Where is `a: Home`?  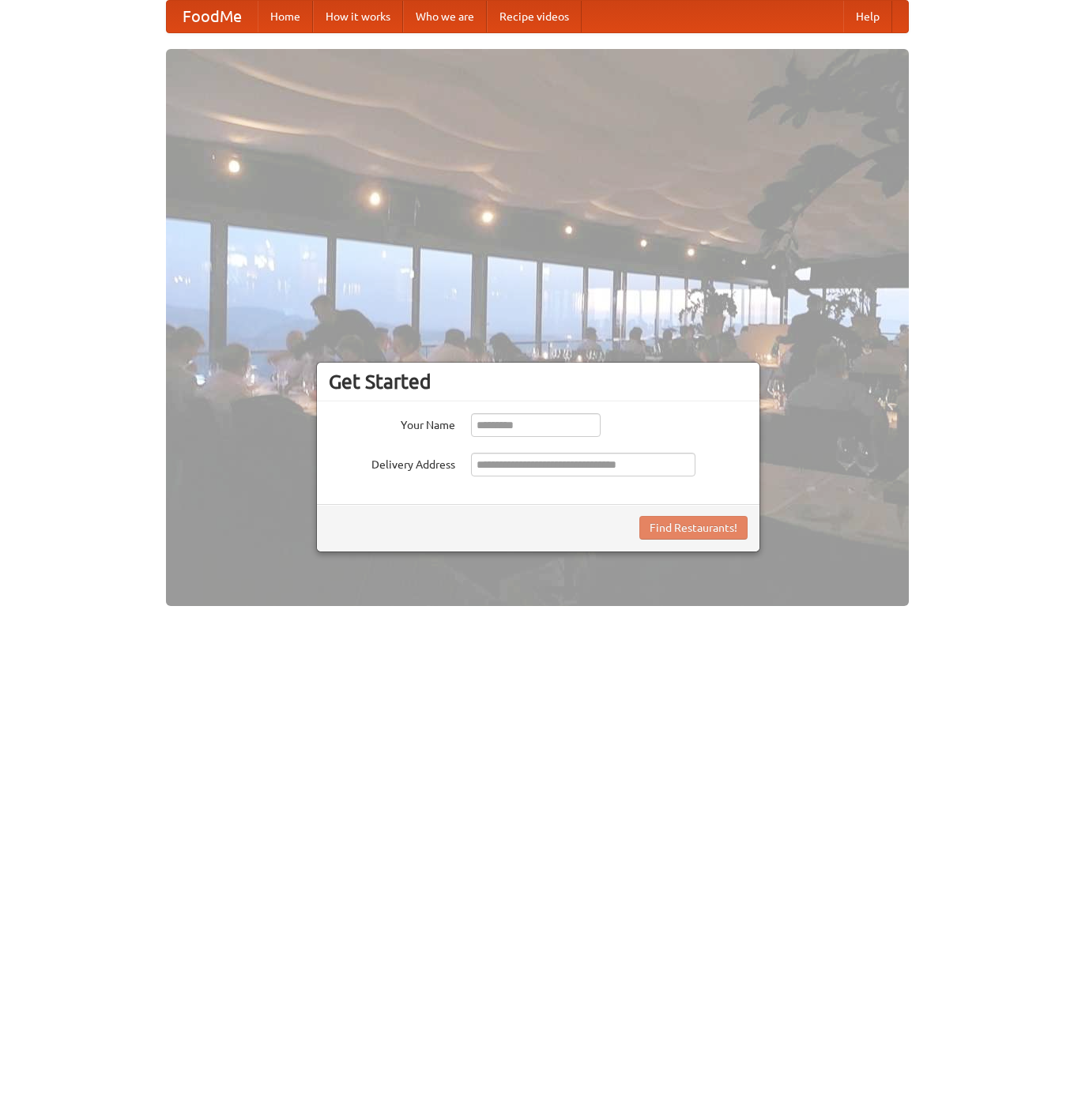 a: Home is located at coordinates (285, 17).